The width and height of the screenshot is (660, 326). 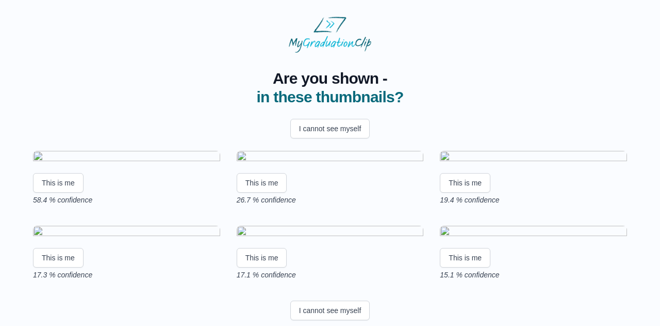 I want to click on img: aa1ba8e68dbfca71cdb4044921a9ec955f1bce0d.gif, so click(x=126, y=232).